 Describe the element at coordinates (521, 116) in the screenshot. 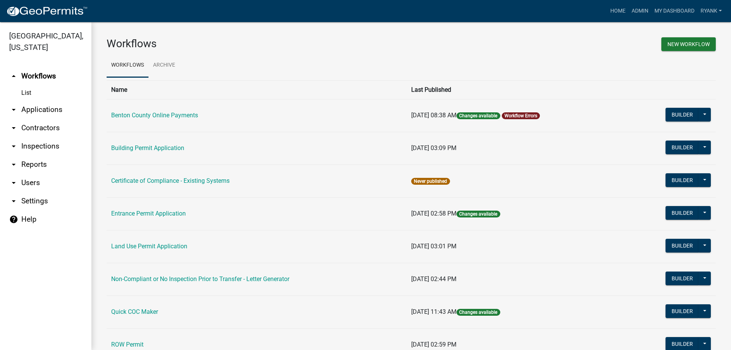

I see `a: Workflow Errors` at that location.